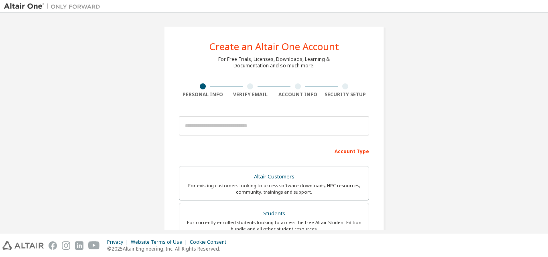 The height and width of the screenshot is (257, 548). I want to click on img: youtube.svg, so click(94, 245).